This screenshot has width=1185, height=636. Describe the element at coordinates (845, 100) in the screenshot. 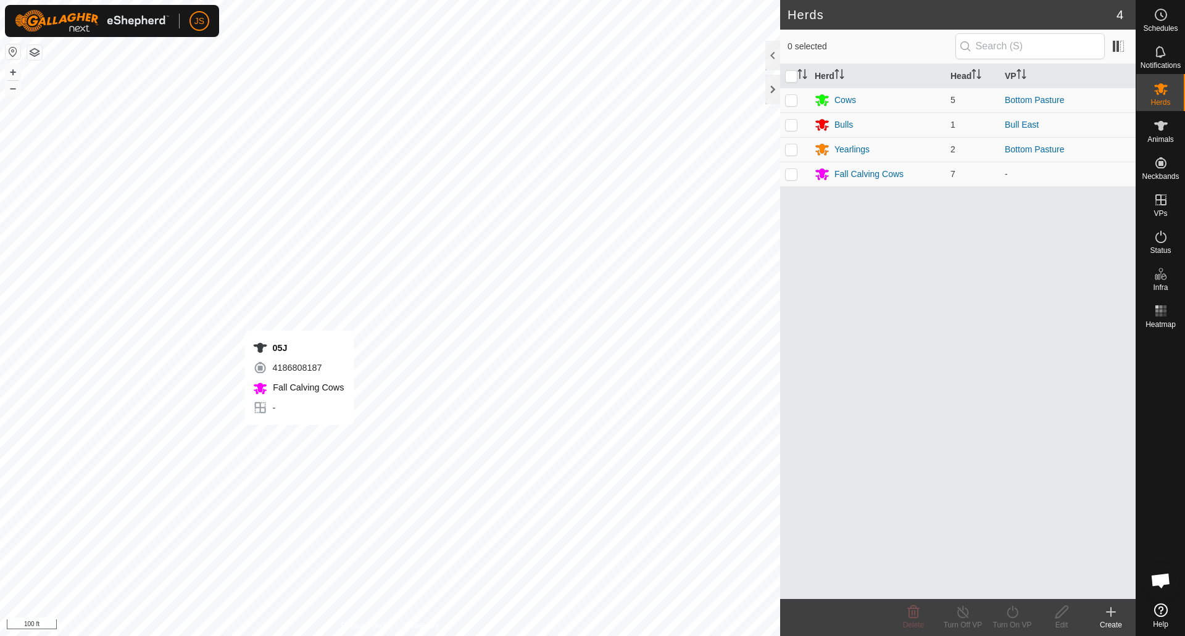

I see `div: Cows` at that location.